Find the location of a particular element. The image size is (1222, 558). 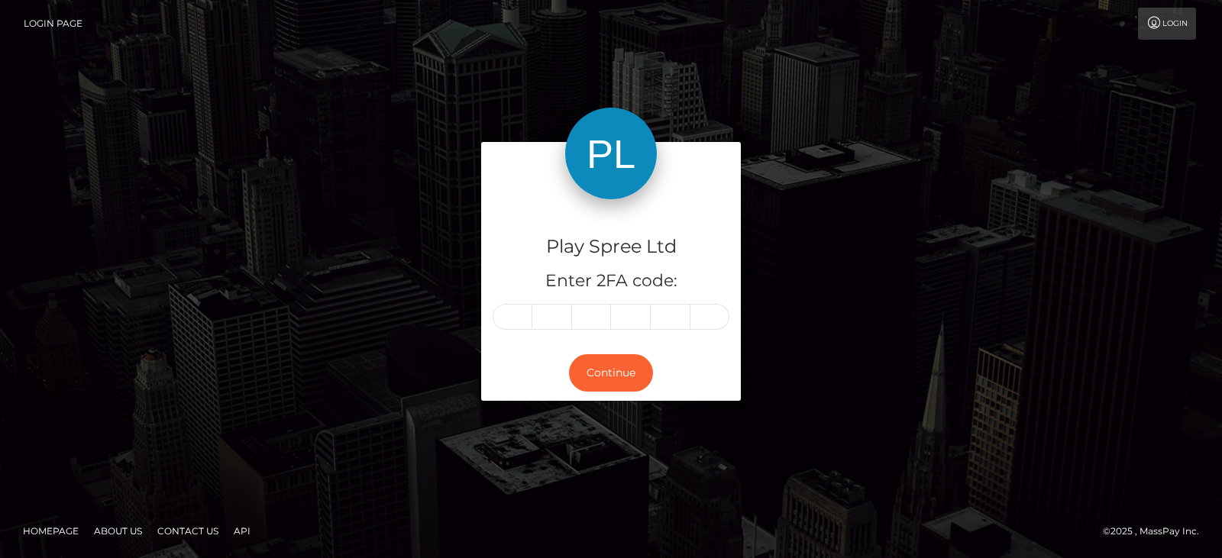

h5: Enter 2FA code: is located at coordinates (611, 281).